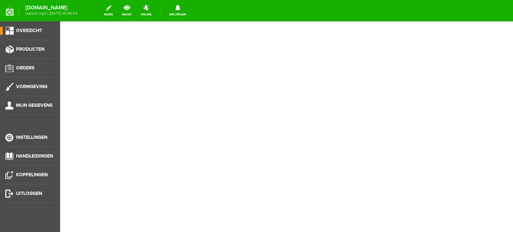 Image resolution: width=513 pixels, height=232 pixels. I want to click on a: wijzig, so click(108, 11).